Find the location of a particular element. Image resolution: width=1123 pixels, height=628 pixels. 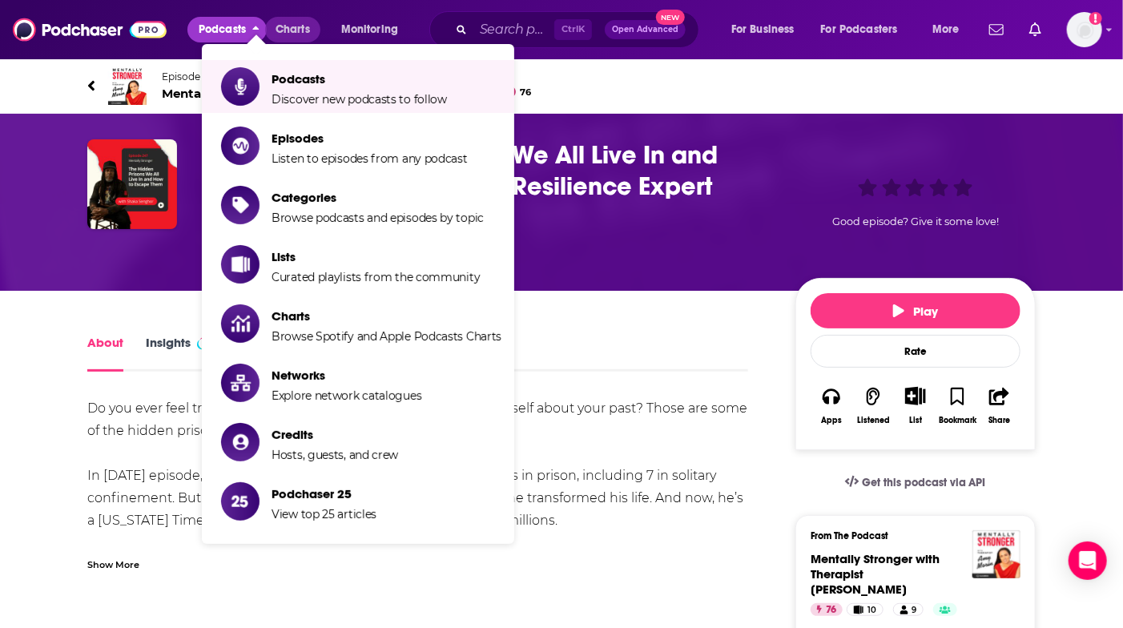

a: Charts is located at coordinates (292, 30).